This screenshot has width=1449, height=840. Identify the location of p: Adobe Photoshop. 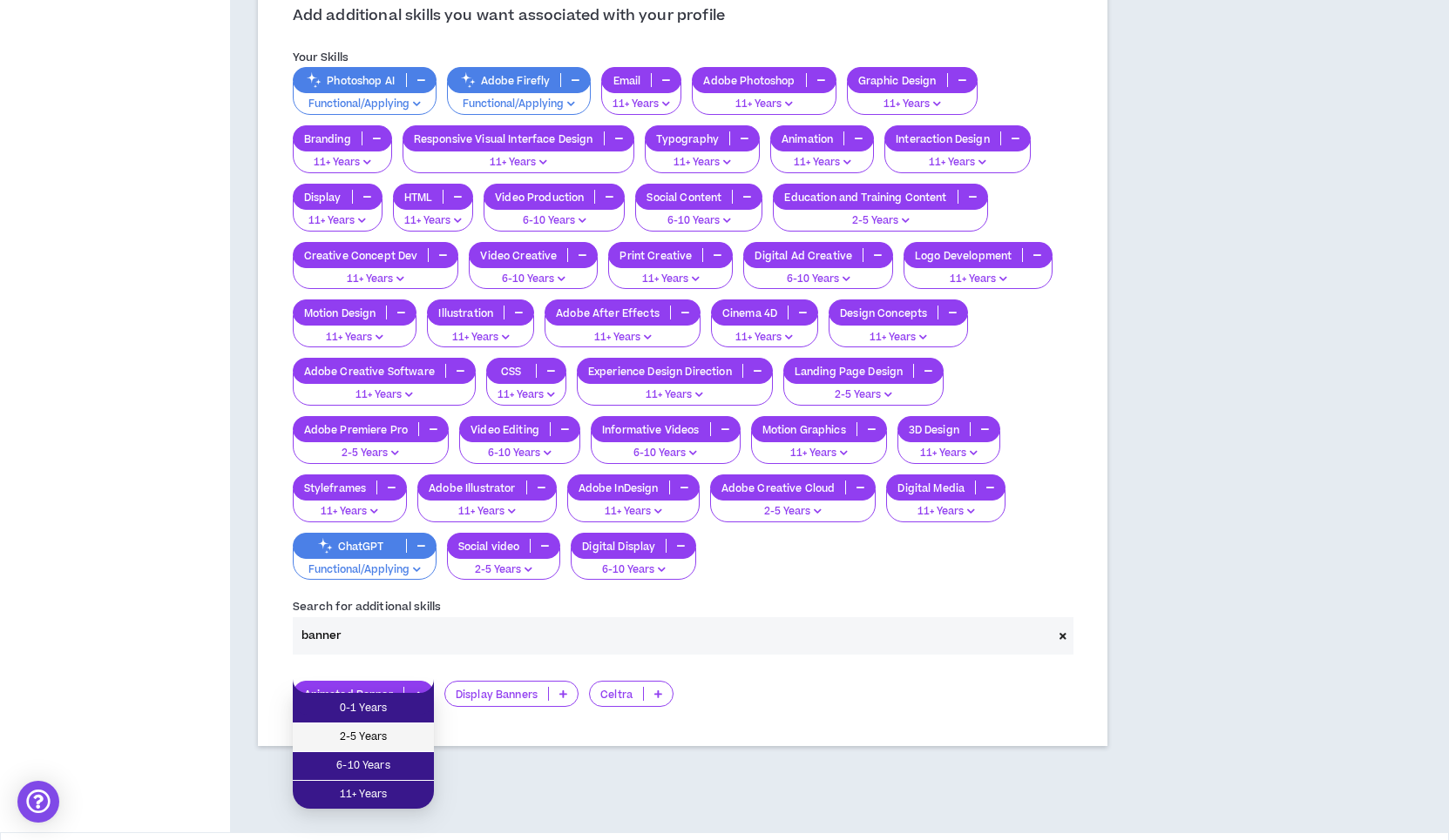
(748, 80).